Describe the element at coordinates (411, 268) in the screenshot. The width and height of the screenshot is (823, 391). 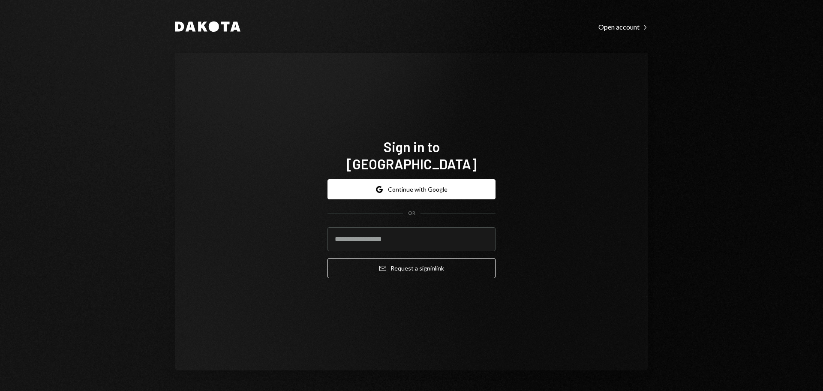
I see `button: Request a signinlink` at that location.